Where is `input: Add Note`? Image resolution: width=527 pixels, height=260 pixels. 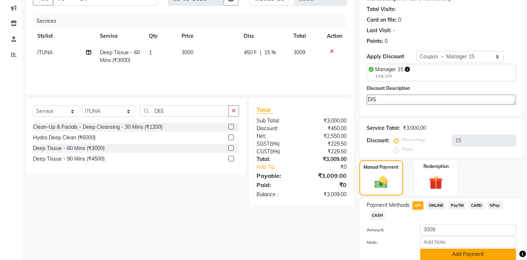 input: Add Note is located at coordinates (468, 241).